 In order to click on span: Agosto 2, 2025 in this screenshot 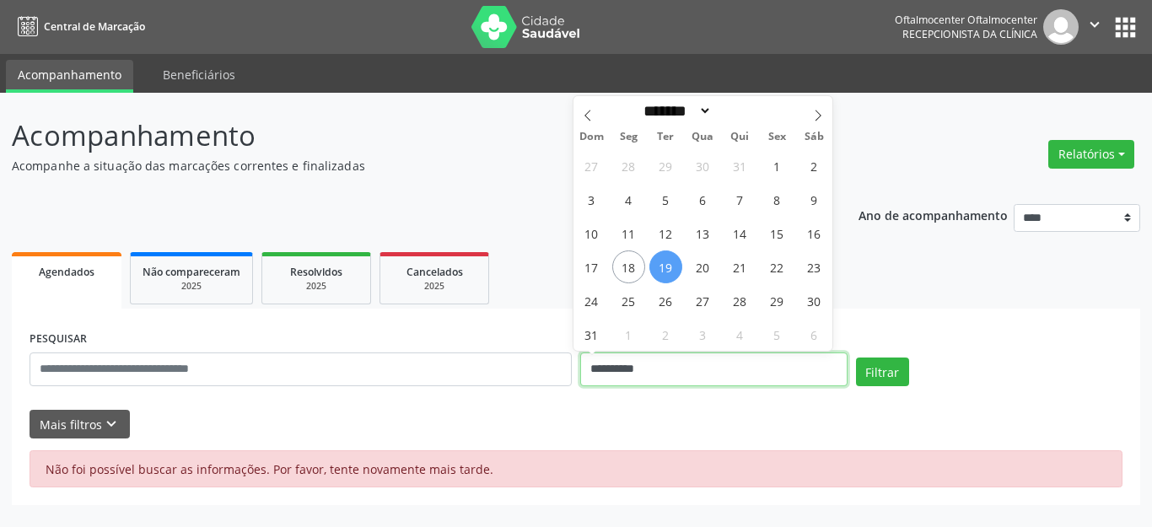, I will do `click(814, 165)`.